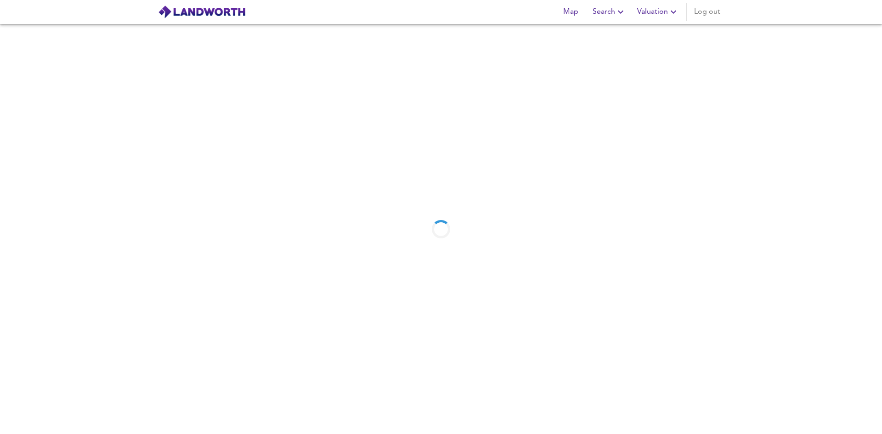 Image resolution: width=882 pixels, height=434 pixels. What do you see at coordinates (707, 12) in the screenshot?
I see `button: Log out` at bounding box center [707, 12].